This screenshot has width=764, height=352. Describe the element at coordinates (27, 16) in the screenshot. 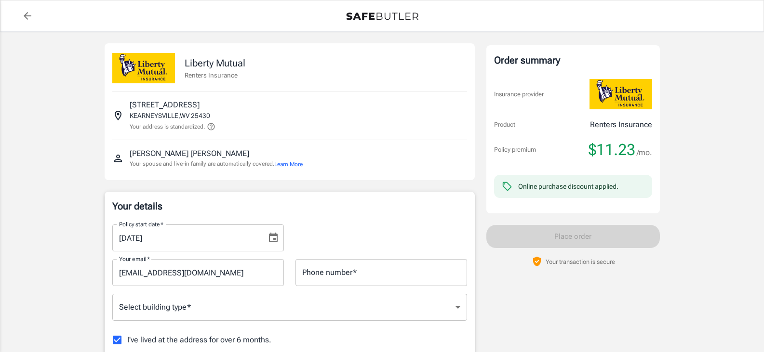

I see `a: back to quotes` at that location.